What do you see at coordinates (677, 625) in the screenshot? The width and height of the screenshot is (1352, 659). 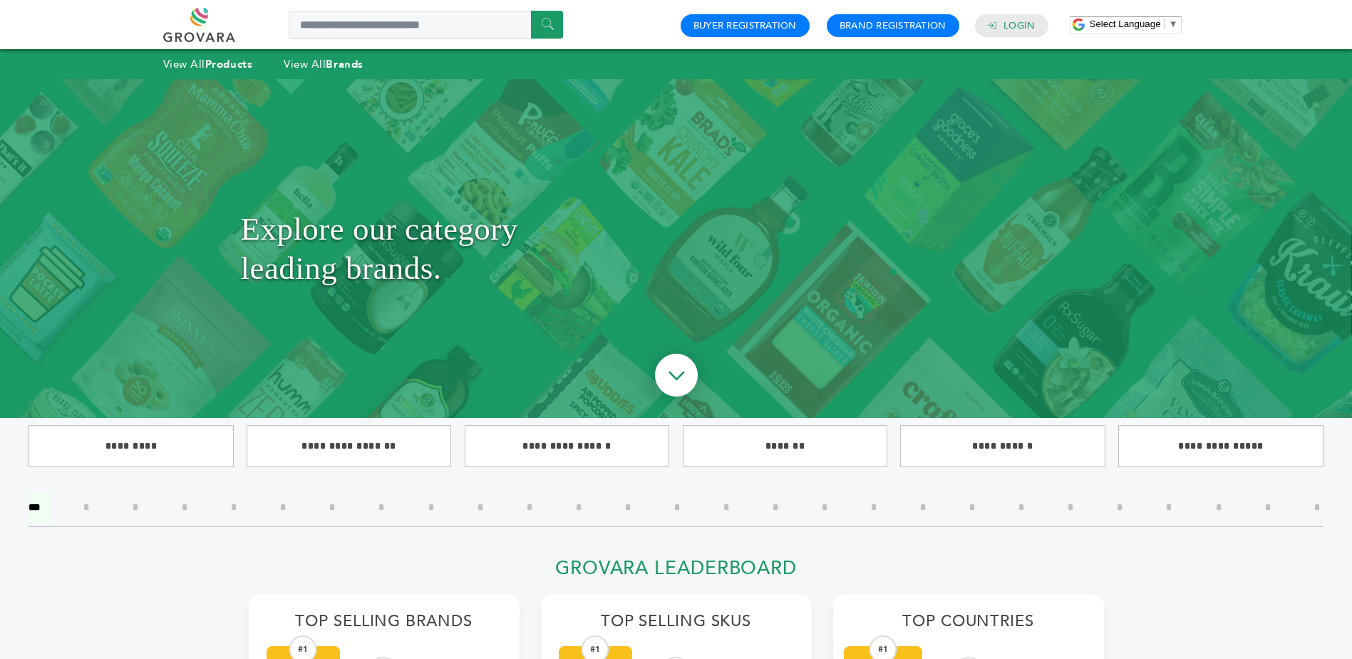 I see `h2: Top Selling SKUs` at bounding box center [677, 625].